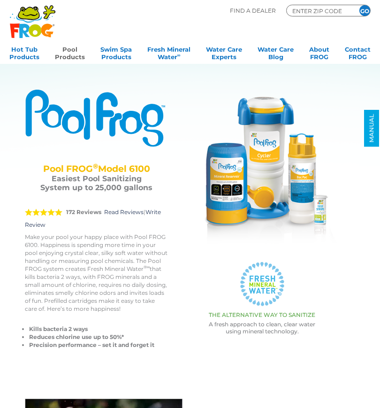 Image resolution: width=380 pixels, height=408 pixels. I want to click on a: Read Reviews, so click(124, 212).